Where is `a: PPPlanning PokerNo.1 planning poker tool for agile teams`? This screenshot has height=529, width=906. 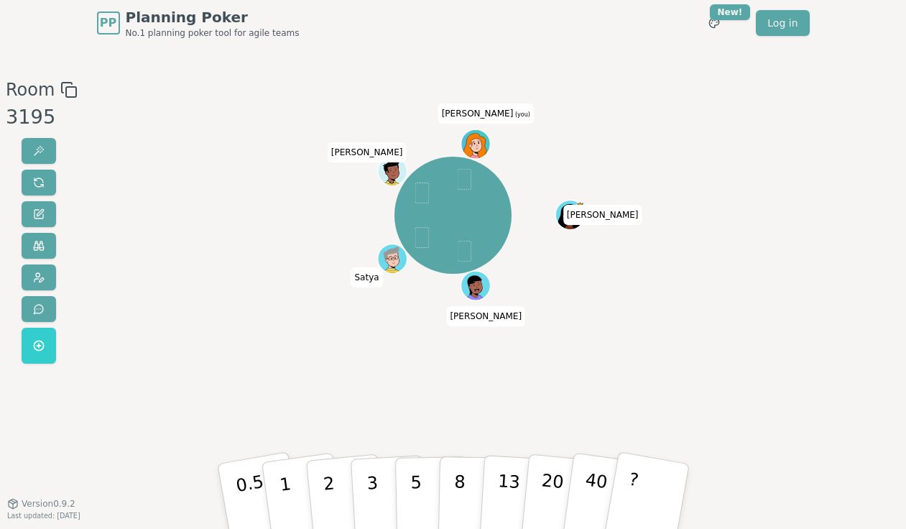 a: PPPlanning PokerNo.1 planning poker tool for agile teams is located at coordinates (198, 23).